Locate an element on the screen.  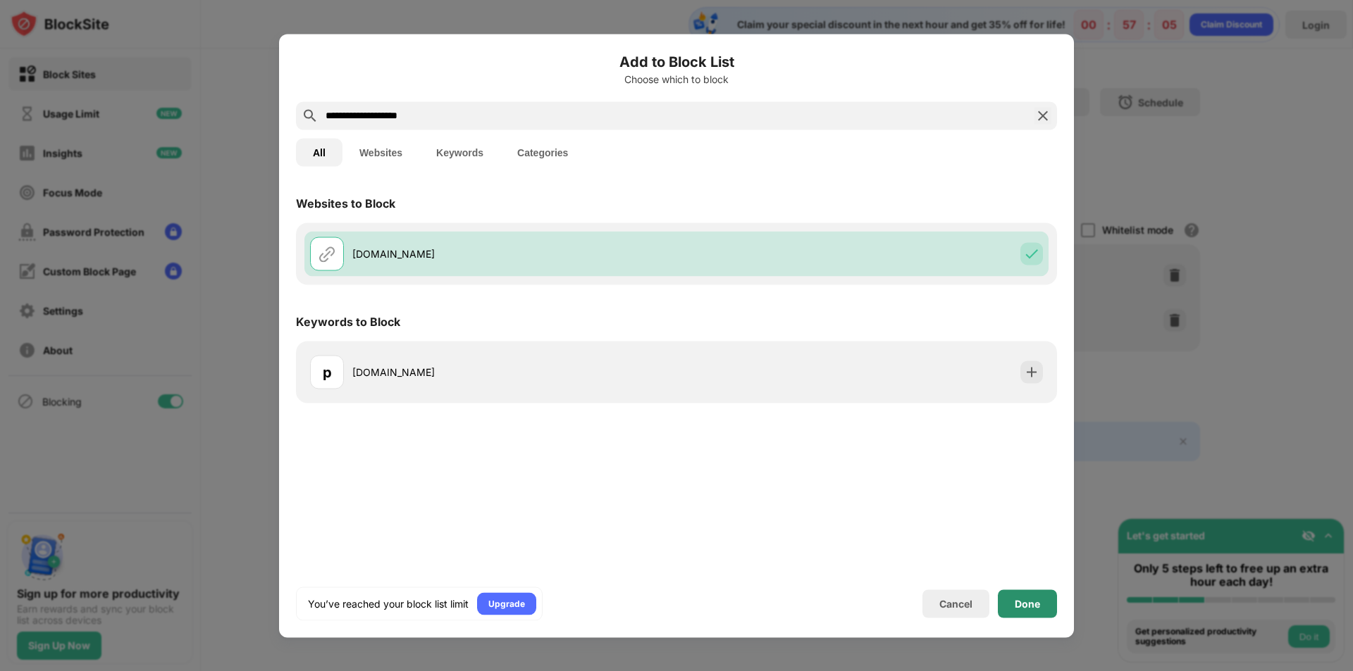
div: Keywords to Block is located at coordinates (348, 321).